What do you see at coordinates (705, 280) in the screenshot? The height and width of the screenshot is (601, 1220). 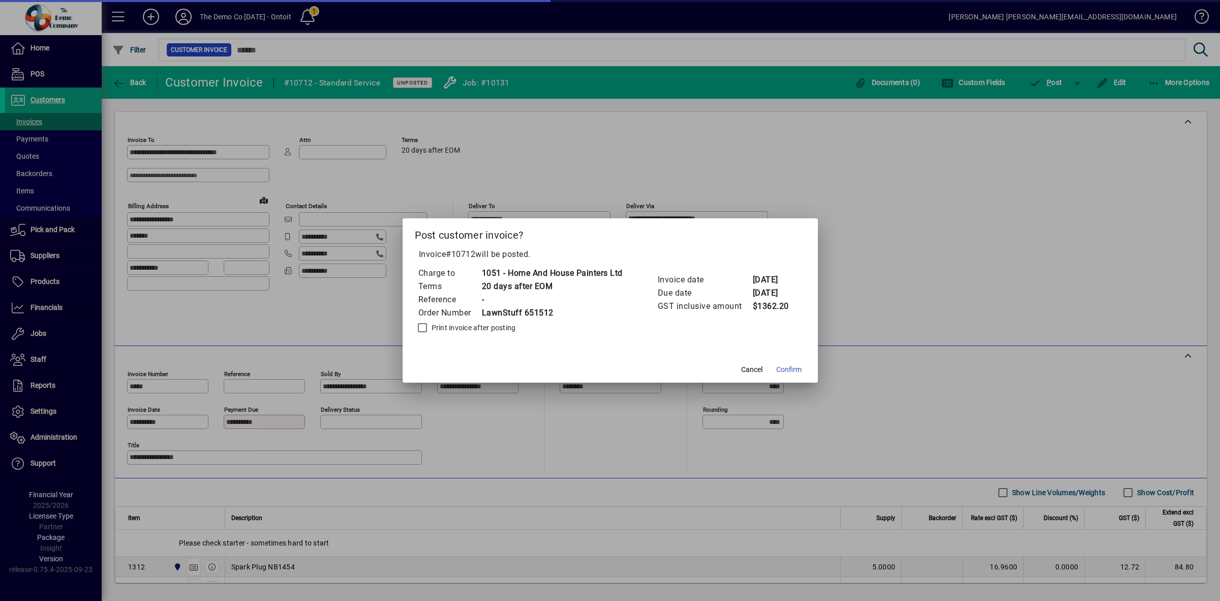 I see `td: Invoice date` at bounding box center [705, 280].